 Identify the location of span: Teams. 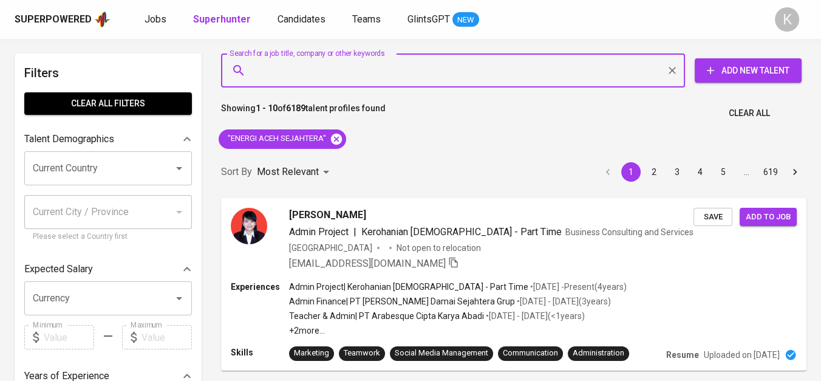
(366, 19).